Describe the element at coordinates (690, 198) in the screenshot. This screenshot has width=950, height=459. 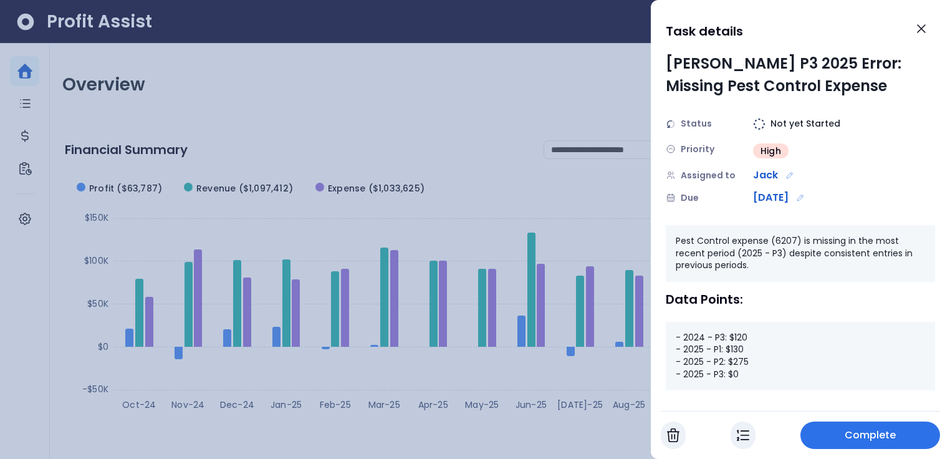
I see `span: Due` at that location.